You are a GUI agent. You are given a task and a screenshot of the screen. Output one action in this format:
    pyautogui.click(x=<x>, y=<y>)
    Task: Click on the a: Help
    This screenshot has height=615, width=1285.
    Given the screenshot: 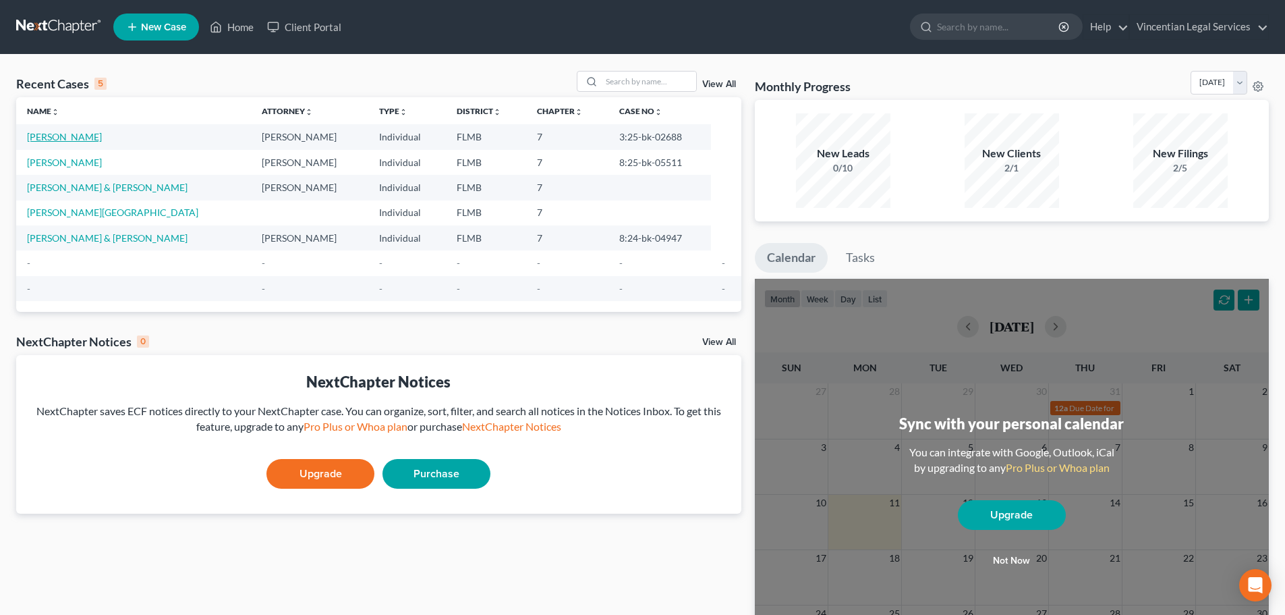 What is the action you would take?
    pyautogui.click(x=1106, y=27)
    